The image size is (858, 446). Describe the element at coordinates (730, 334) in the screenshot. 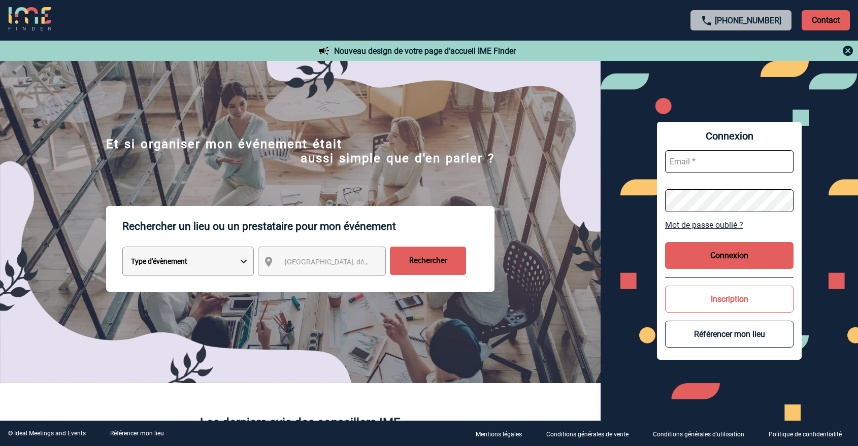

I see `button: Référencer mon lieu` at that location.